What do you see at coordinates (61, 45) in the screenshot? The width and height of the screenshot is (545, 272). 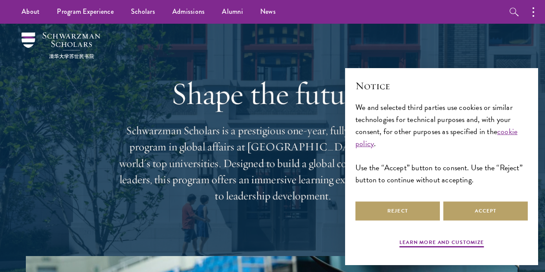 I see `img: Schwarzman Scholars` at bounding box center [61, 45].